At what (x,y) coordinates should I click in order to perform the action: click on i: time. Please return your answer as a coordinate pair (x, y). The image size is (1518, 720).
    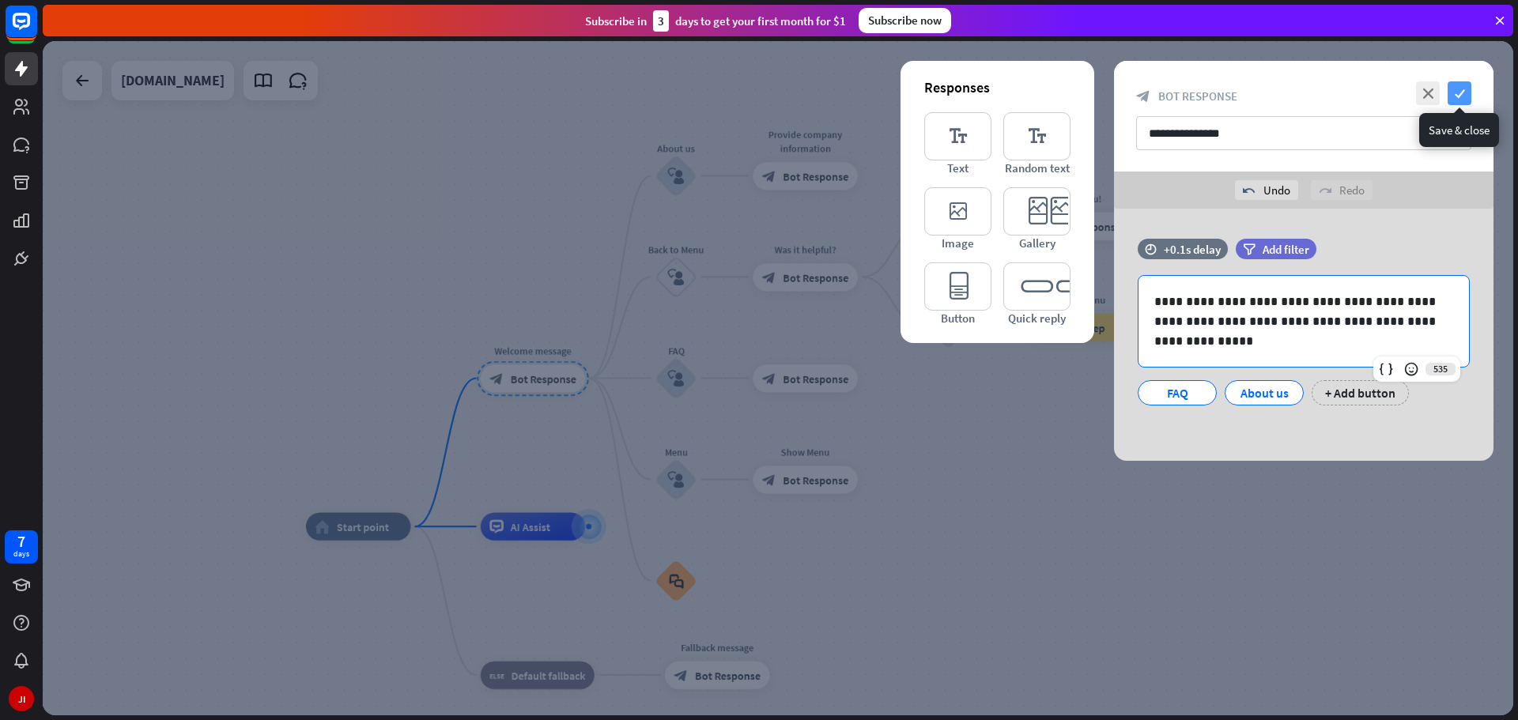
    Looking at the image, I should click on (1150, 249).